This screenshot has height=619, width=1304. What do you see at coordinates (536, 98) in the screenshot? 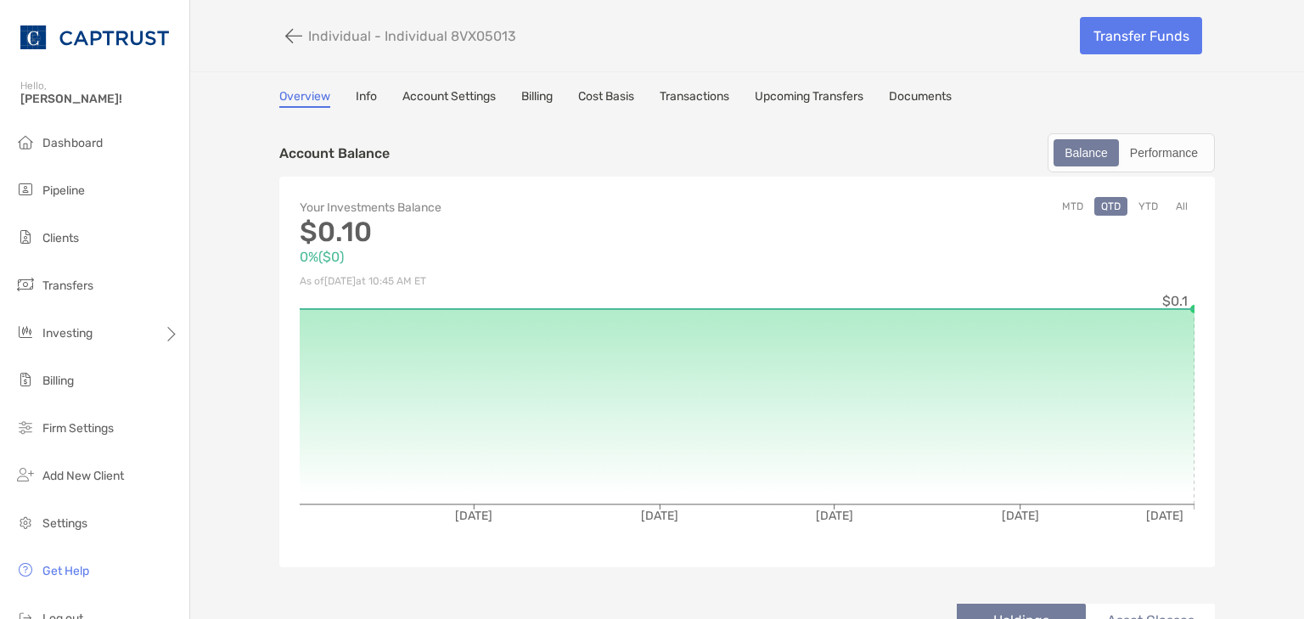
I see `a: Billing` at bounding box center [536, 98].